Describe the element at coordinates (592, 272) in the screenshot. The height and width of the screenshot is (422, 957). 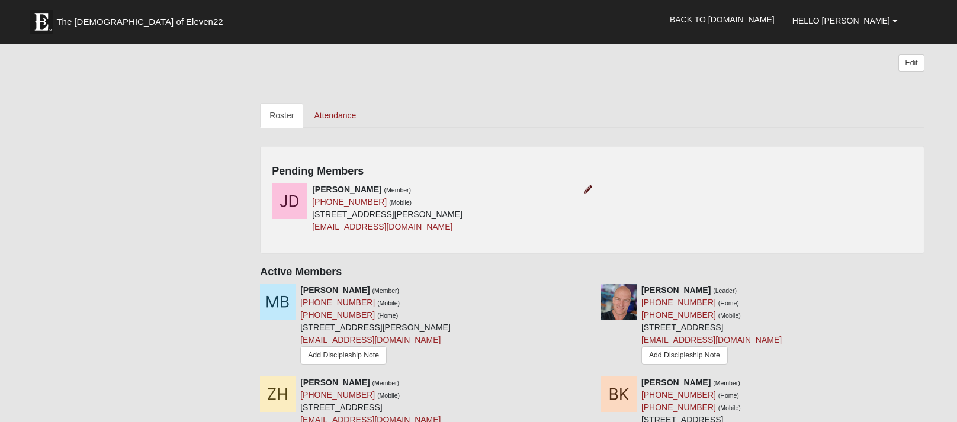
I see `h4: Active Members` at that location.